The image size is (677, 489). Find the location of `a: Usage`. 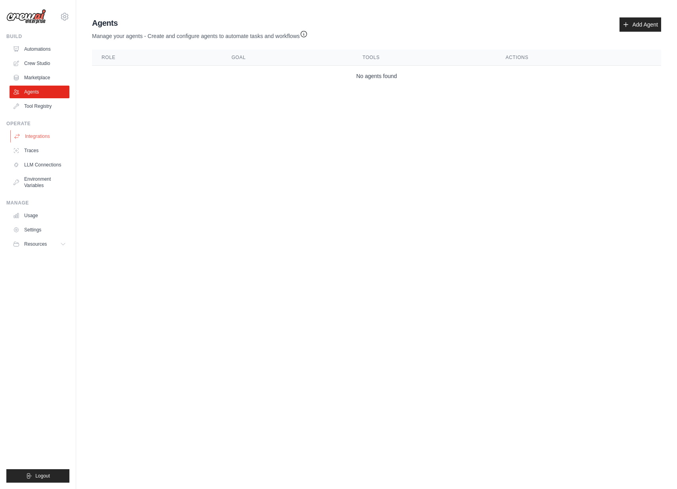

a: Usage is located at coordinates (39, 216).